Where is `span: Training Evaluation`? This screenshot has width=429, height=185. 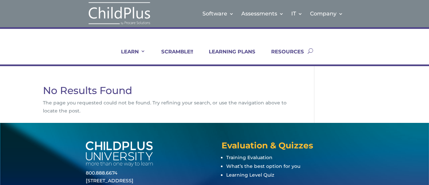
span: Training Evaluation is located at coordinates (249, 157).